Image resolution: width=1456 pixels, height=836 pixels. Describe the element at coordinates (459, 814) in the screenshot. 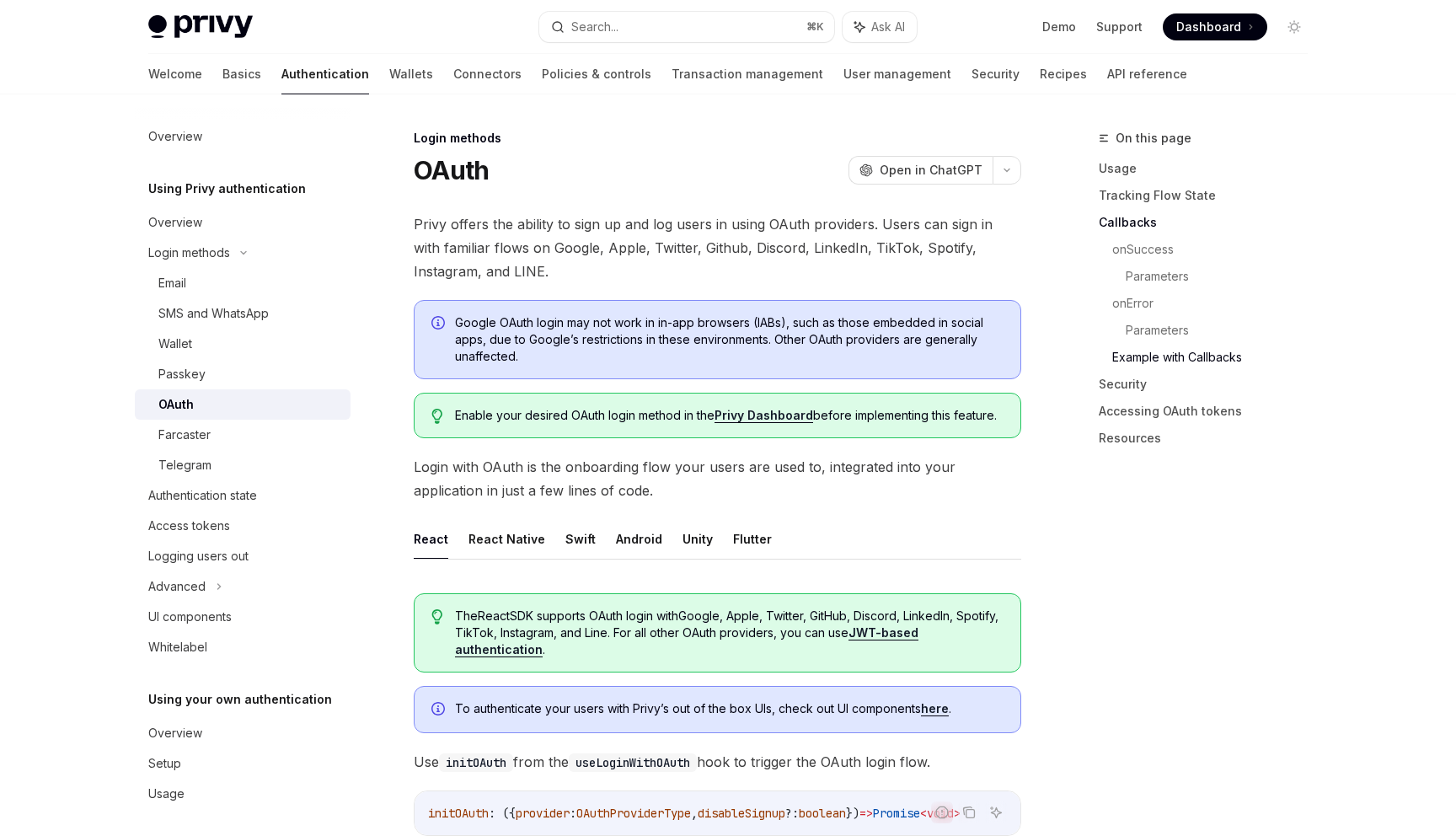

I see `span: initOAuth` at that location.